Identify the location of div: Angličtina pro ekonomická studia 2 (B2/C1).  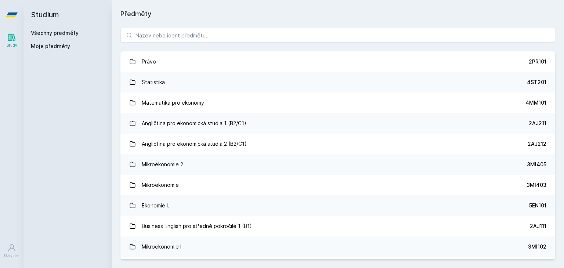
(194, 144).